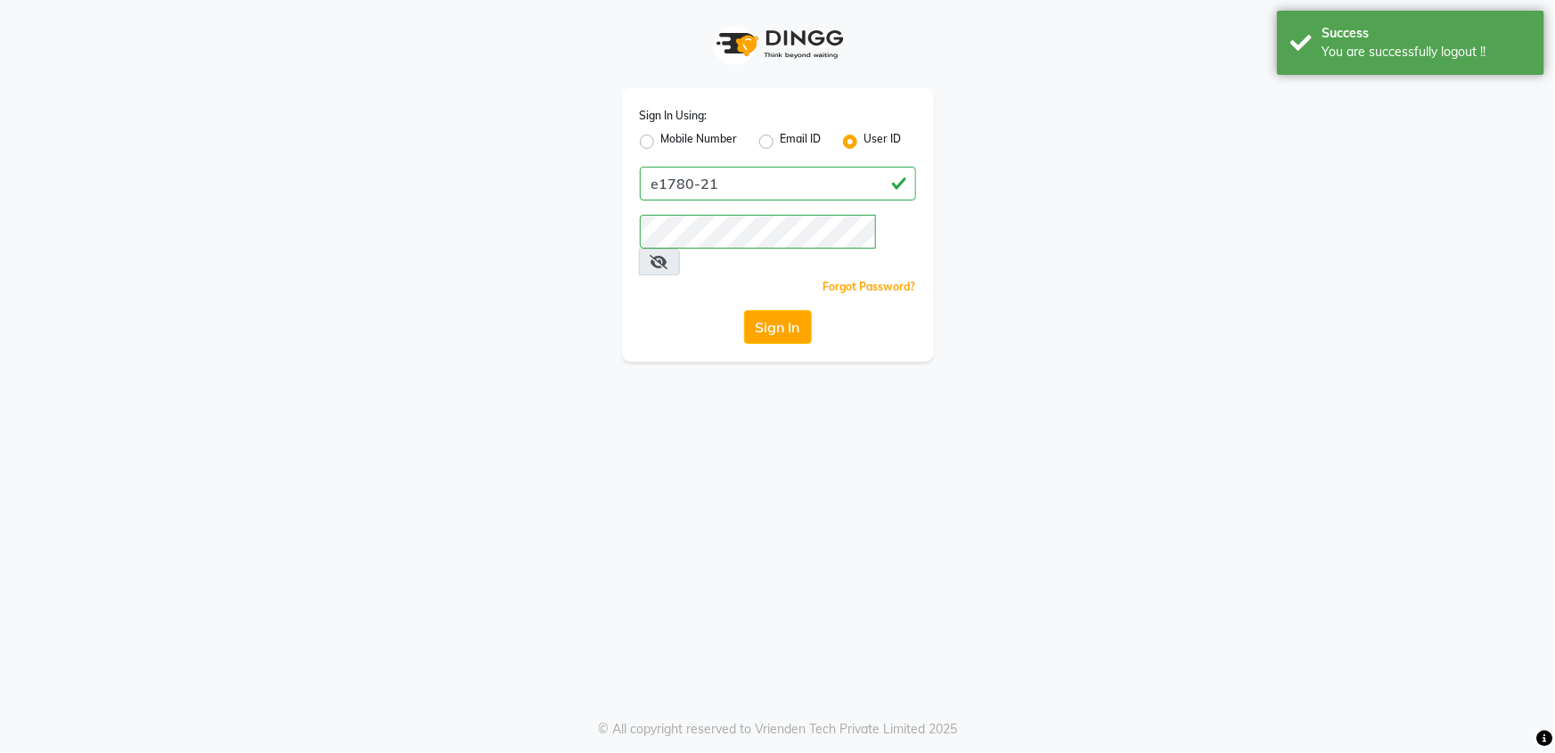 The height and width of the screenshot is (753, 1555). Describe the element at coordinates (1426, 52) in the screenshot. I see `div: You are successfully logout !!` at that location.